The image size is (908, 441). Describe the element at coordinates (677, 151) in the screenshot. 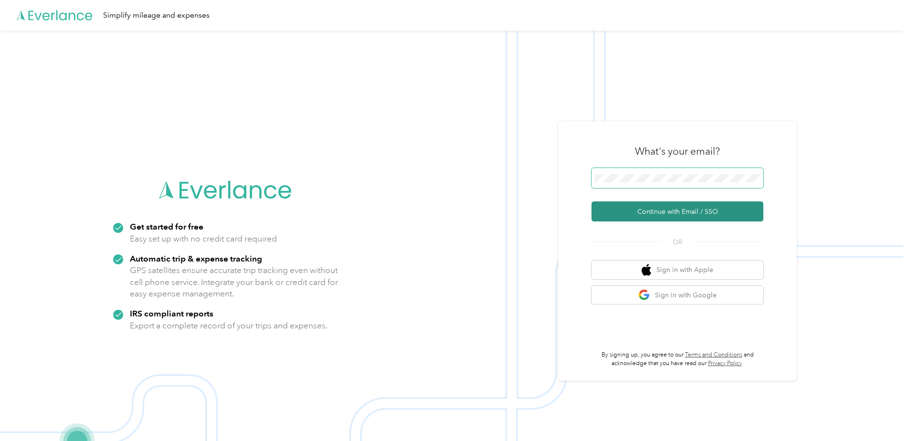

I see `h3: What's your email?` at that location.